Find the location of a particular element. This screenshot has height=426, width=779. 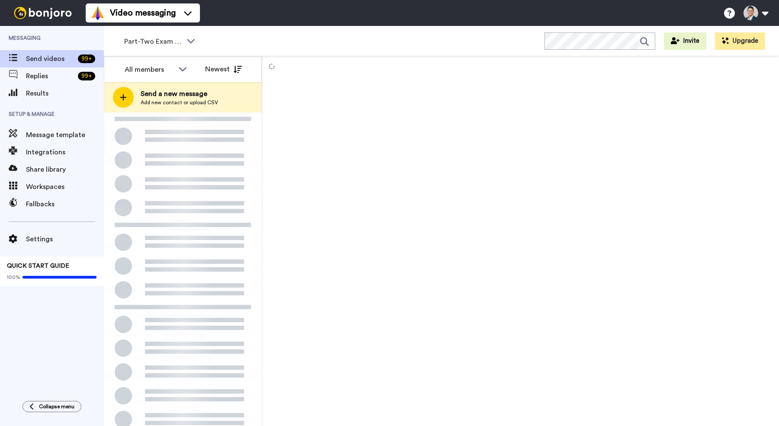

span: QUICK START GUIDE is located at coordinates (38, 266).